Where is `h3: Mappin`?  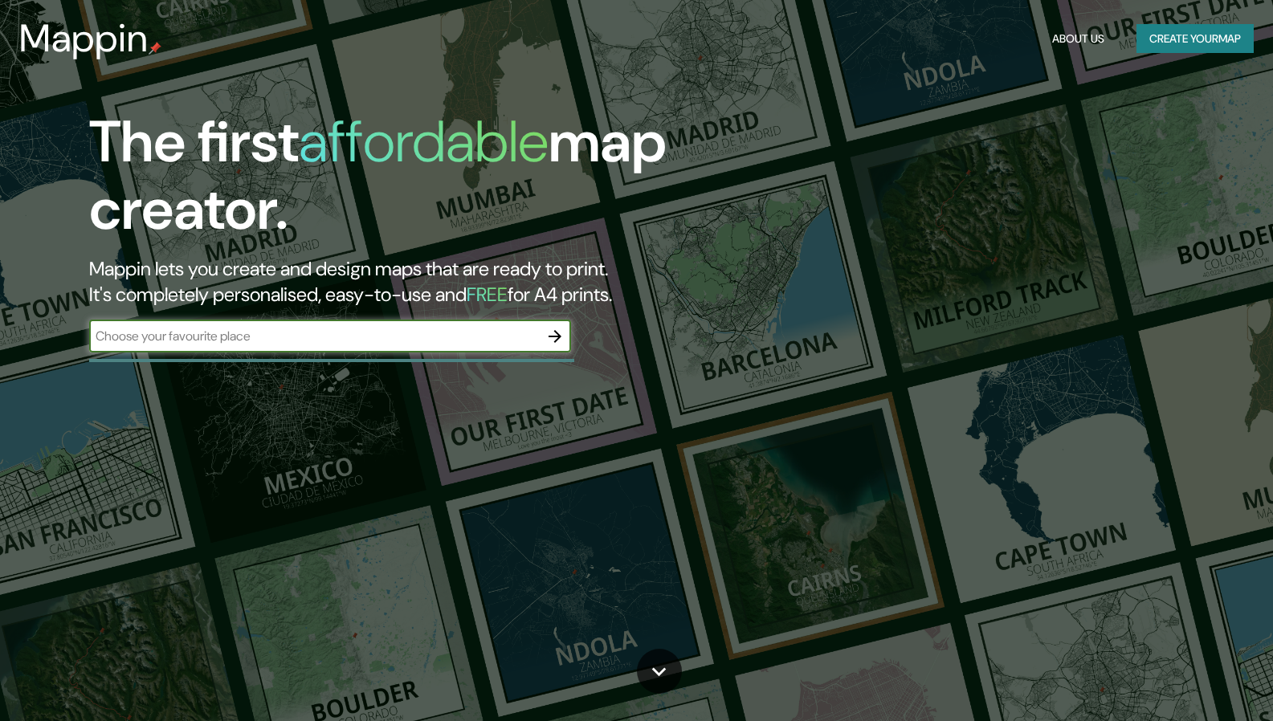 h3: Mappin is located at coordinates (84, 39).